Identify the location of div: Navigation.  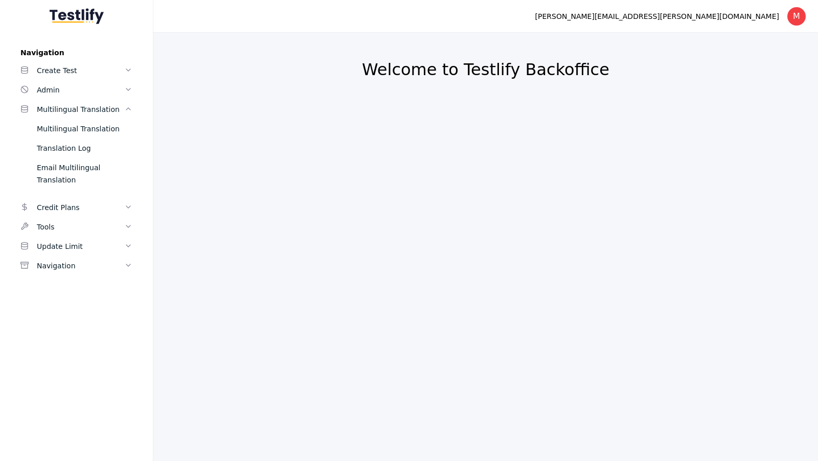
(80, 266).